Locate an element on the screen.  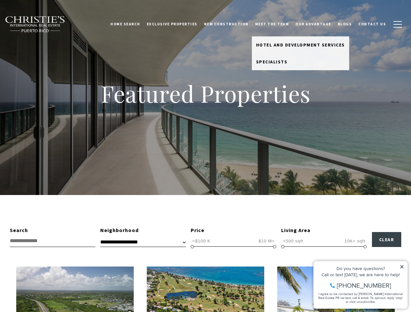
div: Neighborhood is located at coordinates (143, 231).